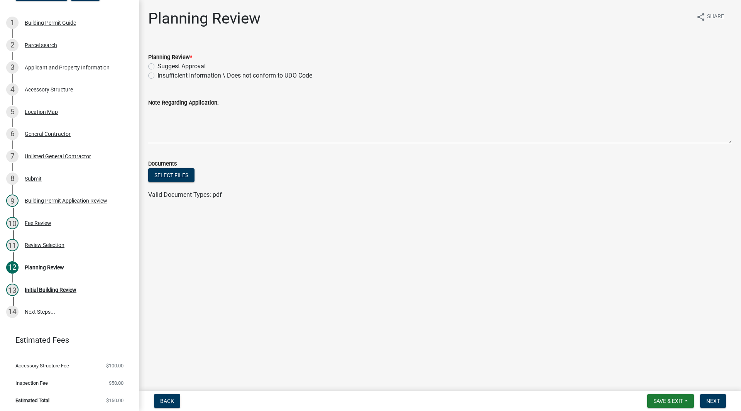 Image resolution: width=741 pixels, height=411 pixels. Describe the element at coordinates (163, 164) in the screenshot. I see `label: Documents` at that location.